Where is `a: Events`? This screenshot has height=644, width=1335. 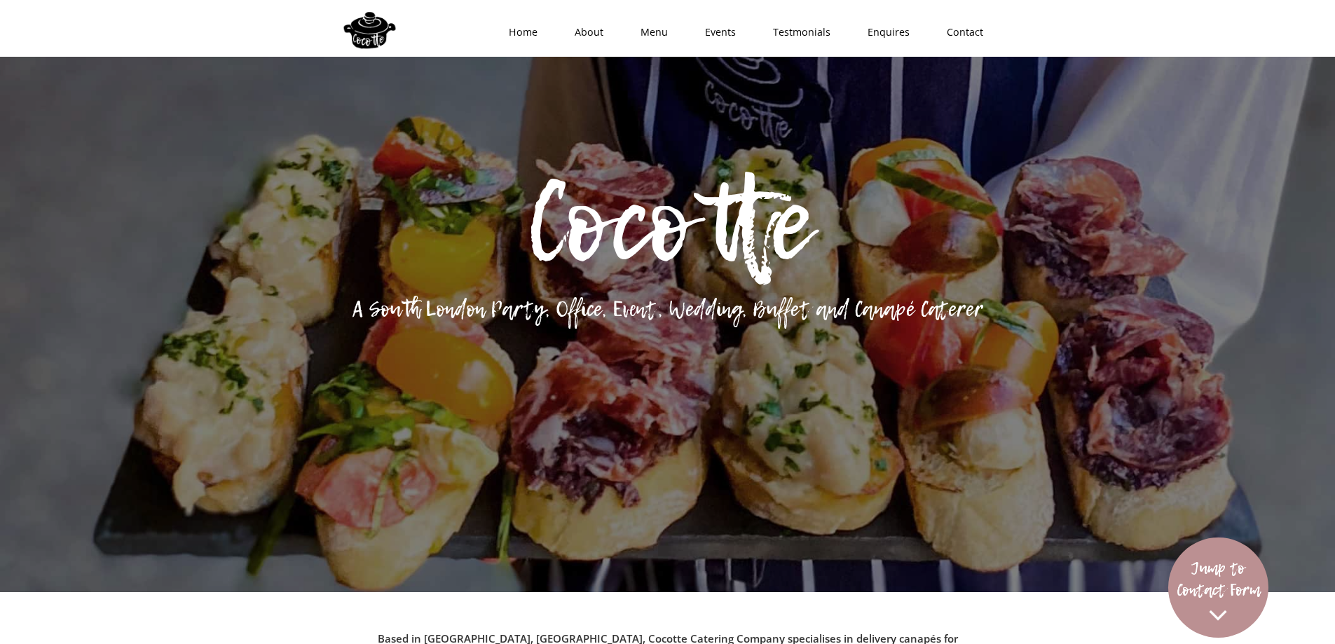 a: Events is located at coordinates (716, 32).